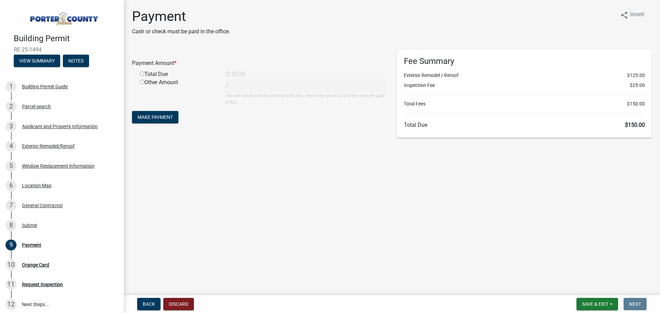 The image size is (660, 313). I want to click on div: Building Permit Guide, so click(45, 87).